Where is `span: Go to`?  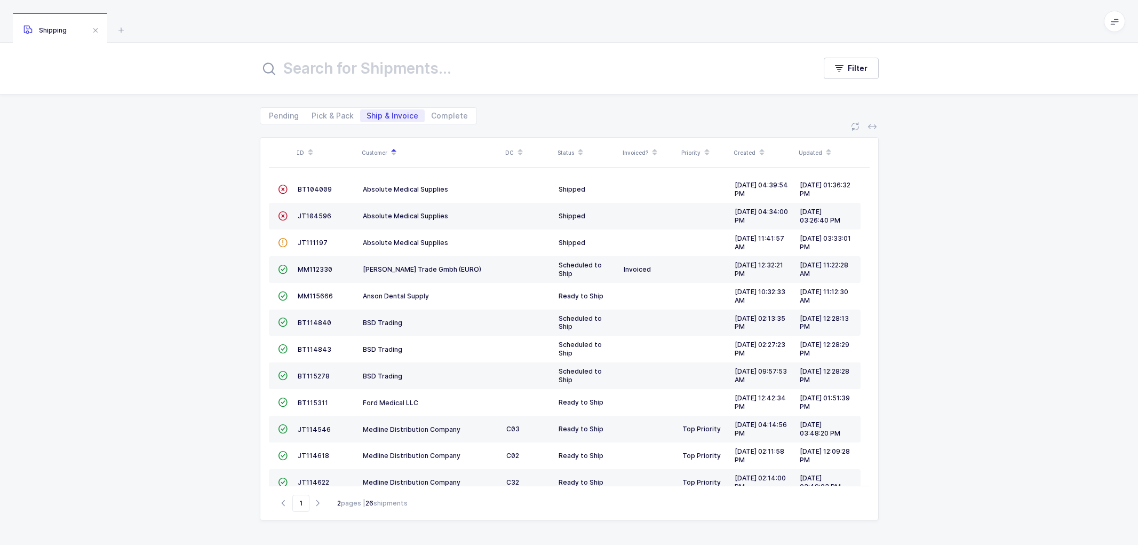
span: Go to is located at coordinates (301, 503).